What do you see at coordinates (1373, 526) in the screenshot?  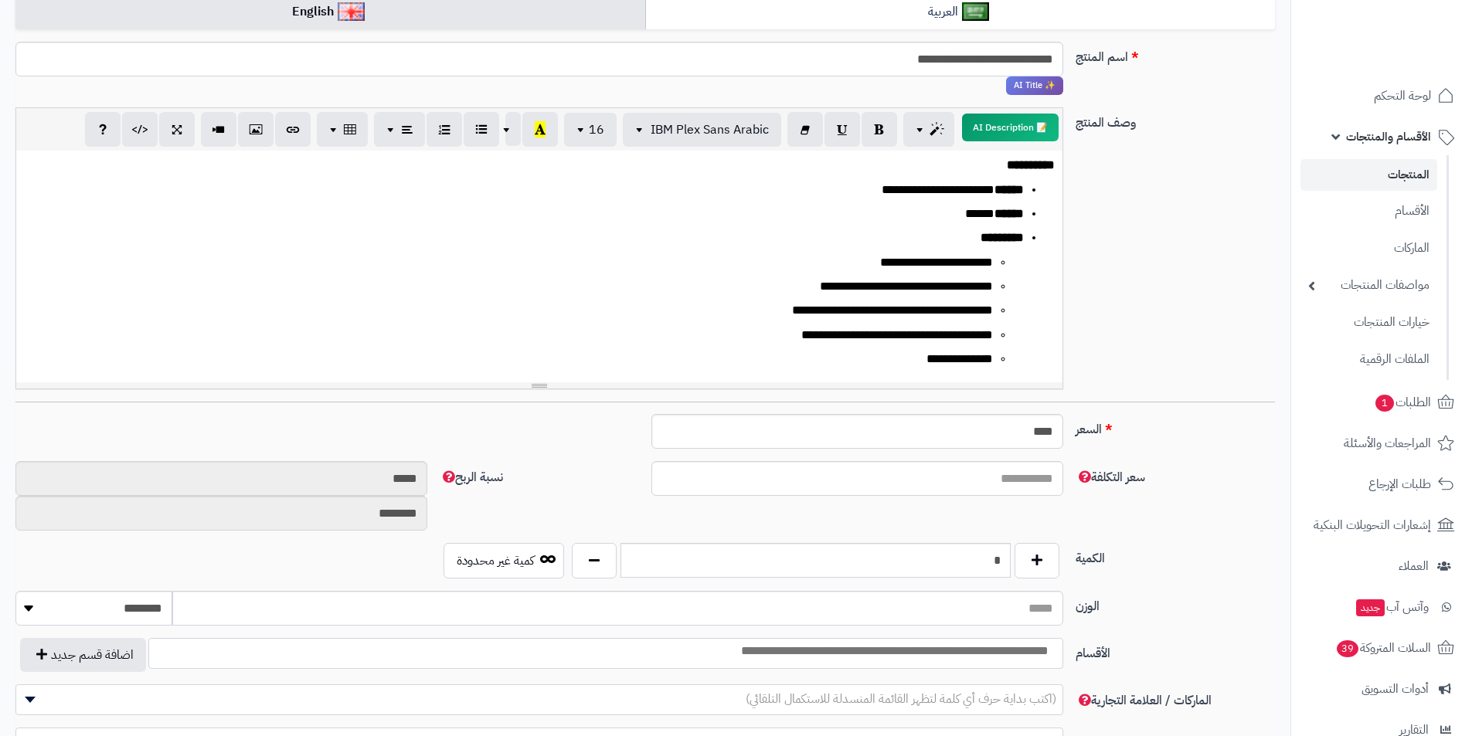 I see `span: إشعارات التحويلات البنكية` at bounding box center [1373, 526].